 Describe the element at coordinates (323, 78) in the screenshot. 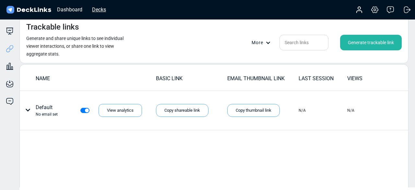

I see `div: LAST SESSION` at that location.